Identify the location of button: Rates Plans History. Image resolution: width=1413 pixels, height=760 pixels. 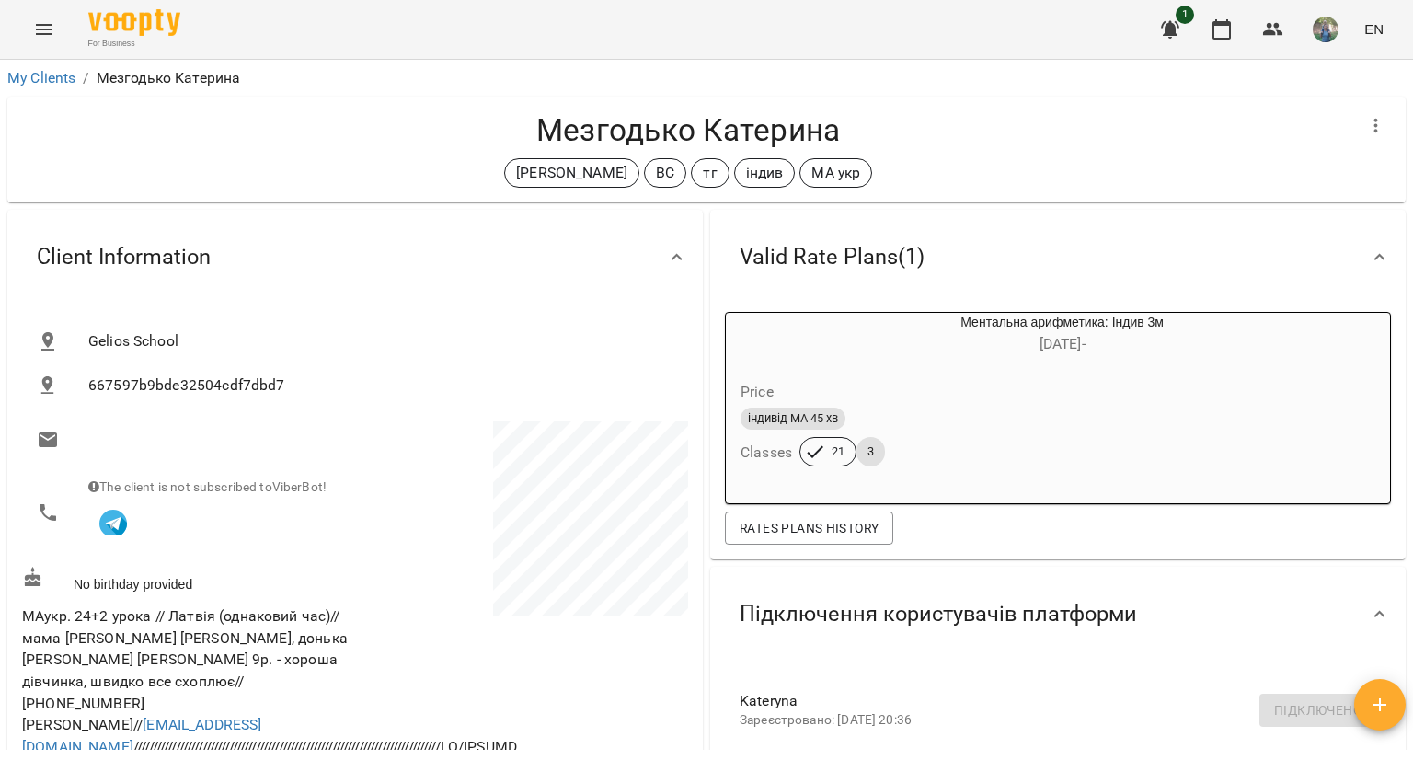
(809, 528).